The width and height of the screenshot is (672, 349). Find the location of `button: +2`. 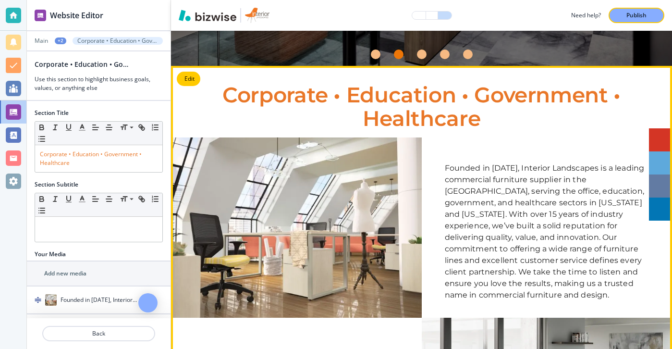

button: +2 is located at coordinates (61, 41).